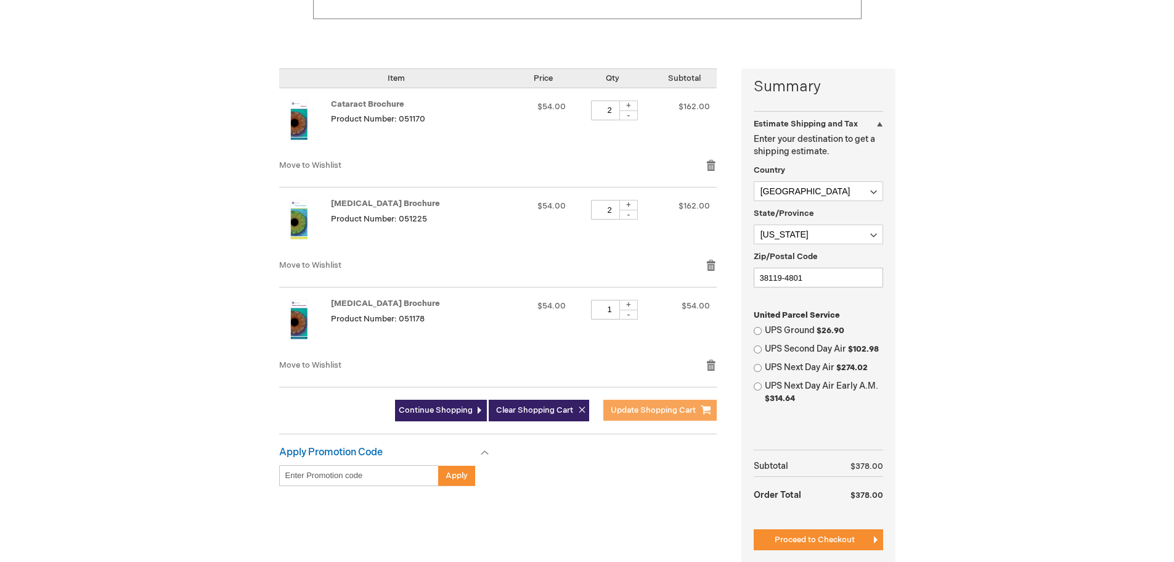  Describe the element at coordinates (396, 78) in the screenshot. I see `span: Item` at that location.